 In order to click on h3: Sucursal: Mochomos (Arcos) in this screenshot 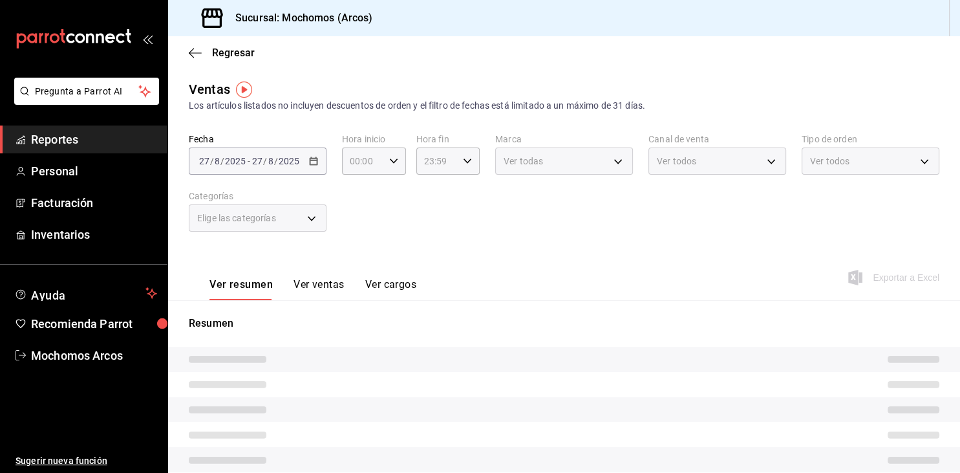, I will do `click(299, 18)`.